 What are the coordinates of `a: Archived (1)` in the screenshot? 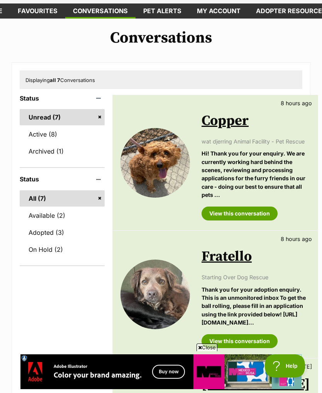 It's located at (62, 151).